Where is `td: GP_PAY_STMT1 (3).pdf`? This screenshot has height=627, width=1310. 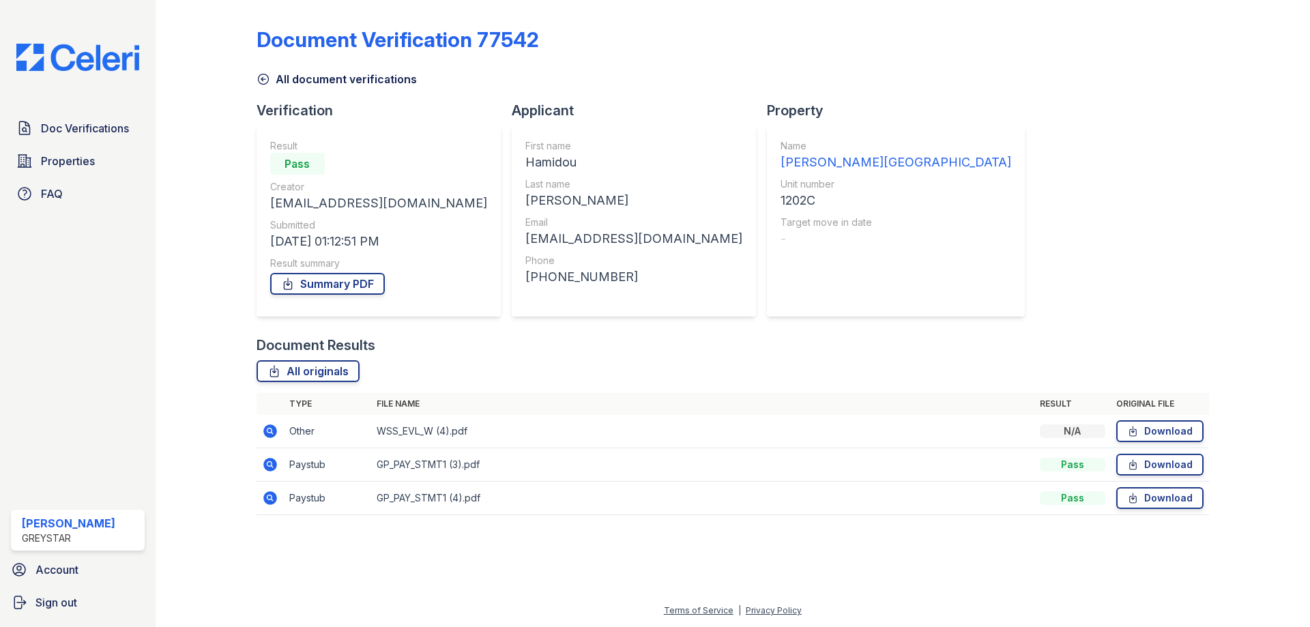 td: GP_PAY_STMT1 (3).pdf is located at coordinates (703, 465).